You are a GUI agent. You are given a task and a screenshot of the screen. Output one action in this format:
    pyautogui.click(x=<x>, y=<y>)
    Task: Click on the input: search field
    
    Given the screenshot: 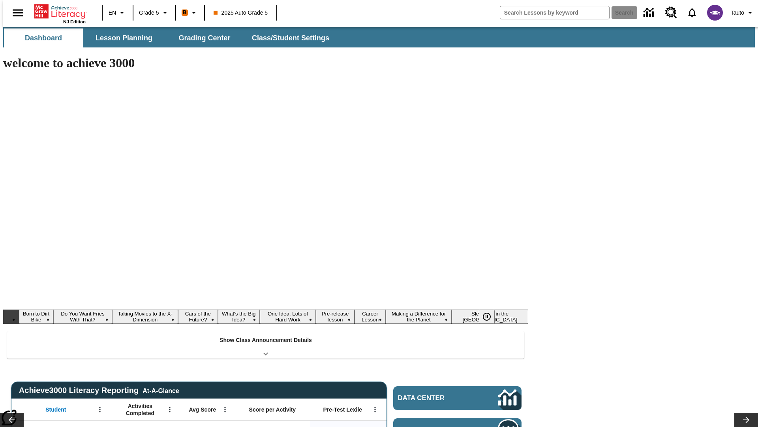 What is the action you would take?
    pyautogui.click(x=555, y=13)
    